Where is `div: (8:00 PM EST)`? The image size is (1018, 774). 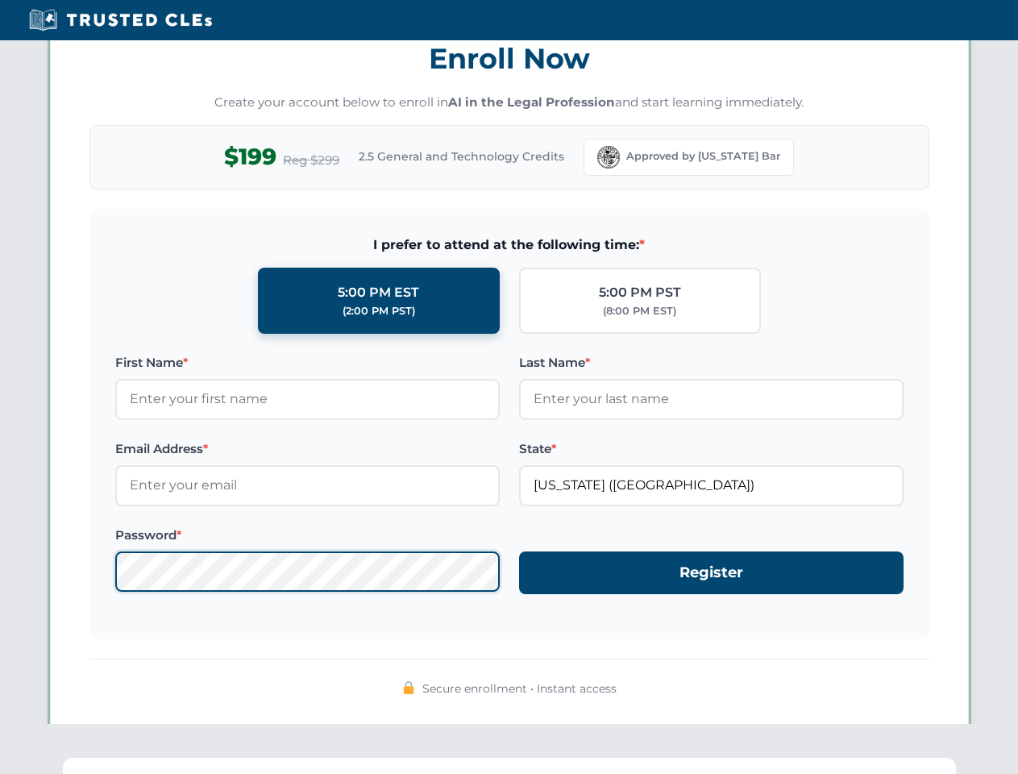
div: (8:00 PM EST) is located at coordinates (639, 311).